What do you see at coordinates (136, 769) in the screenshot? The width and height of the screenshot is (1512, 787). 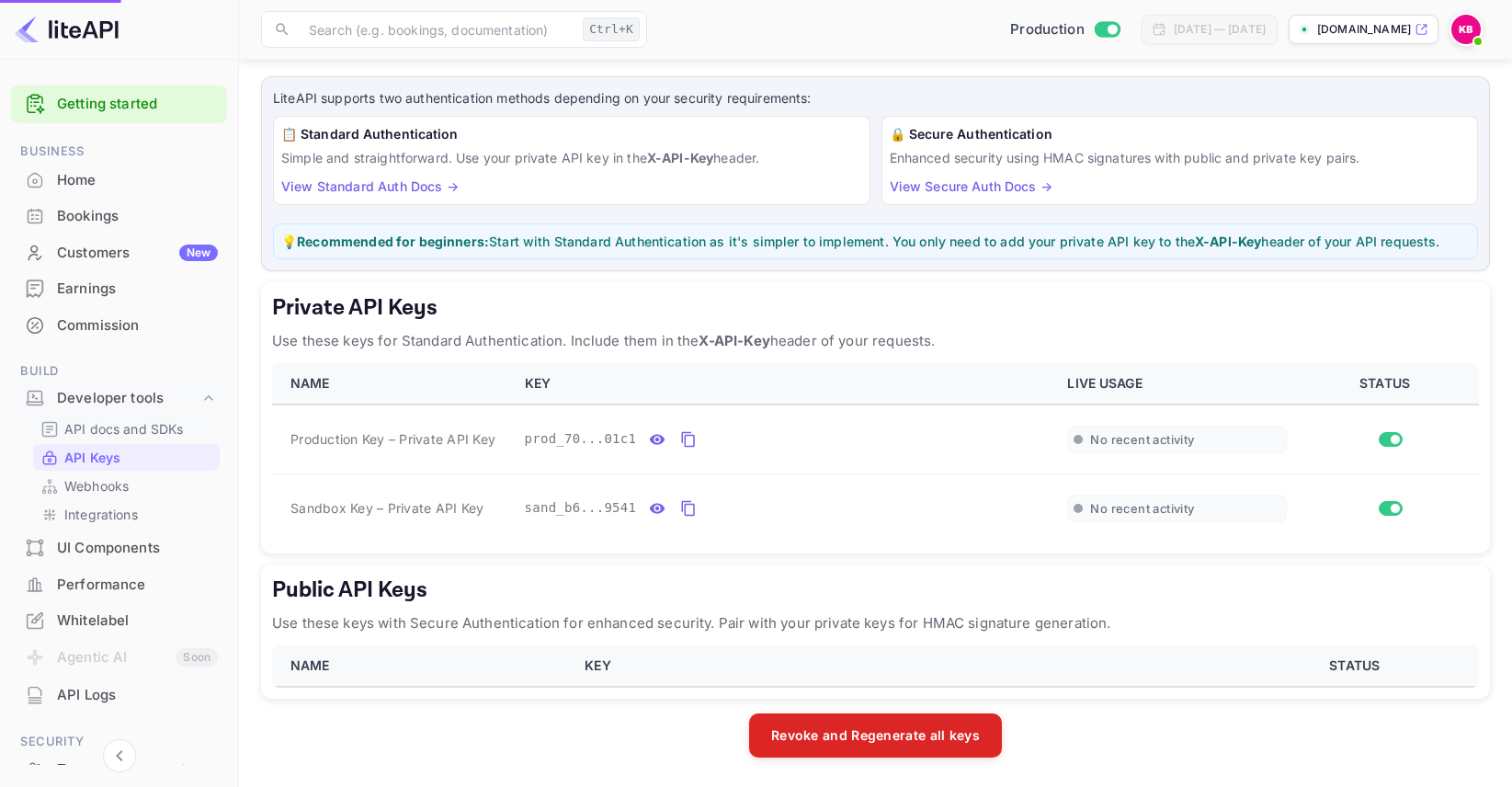 I see `div: Team management` at bounding box center [136, 769].